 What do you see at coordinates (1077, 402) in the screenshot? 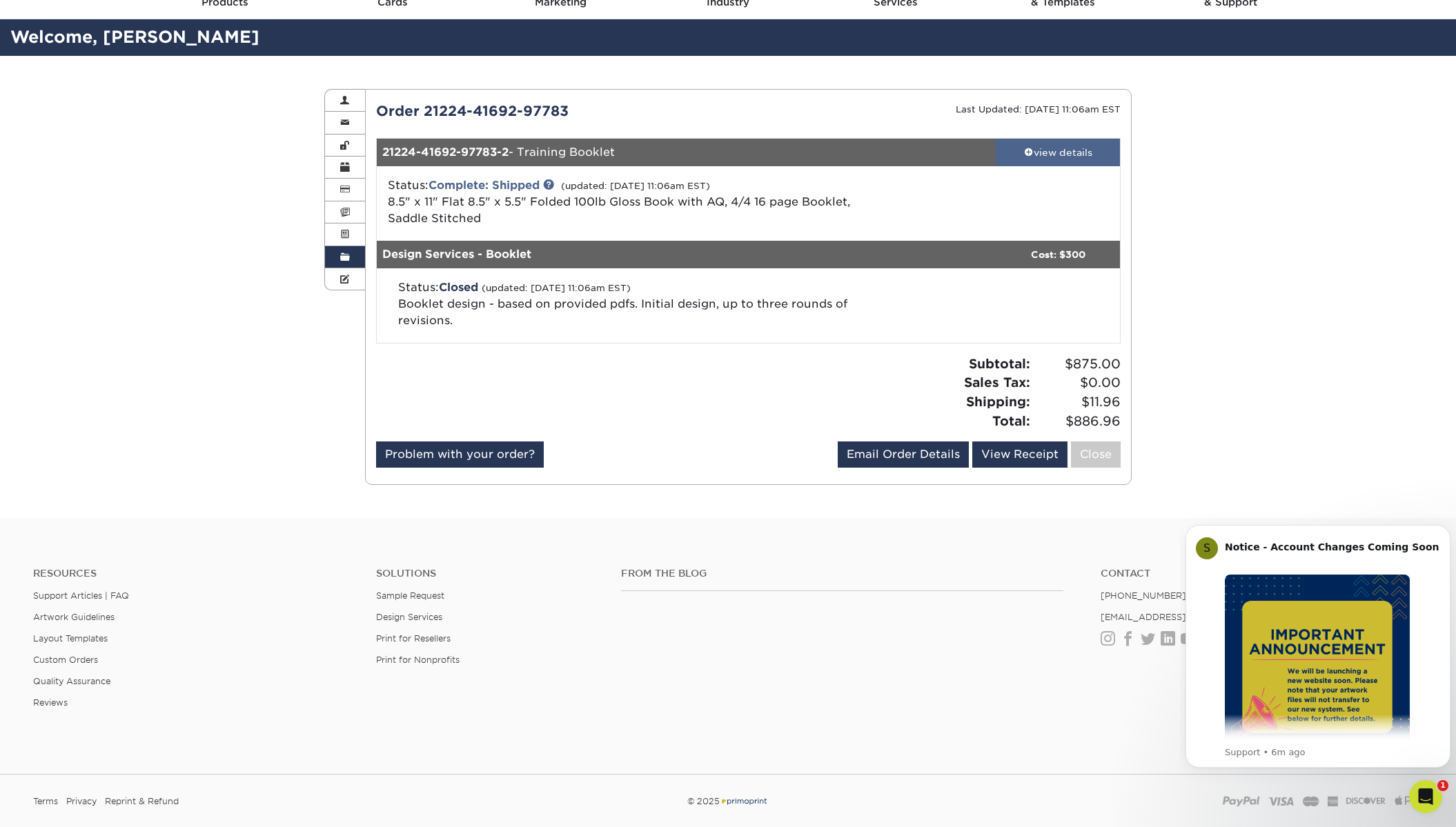
I see `span: $11.96` at bounding box center [1077, 402].